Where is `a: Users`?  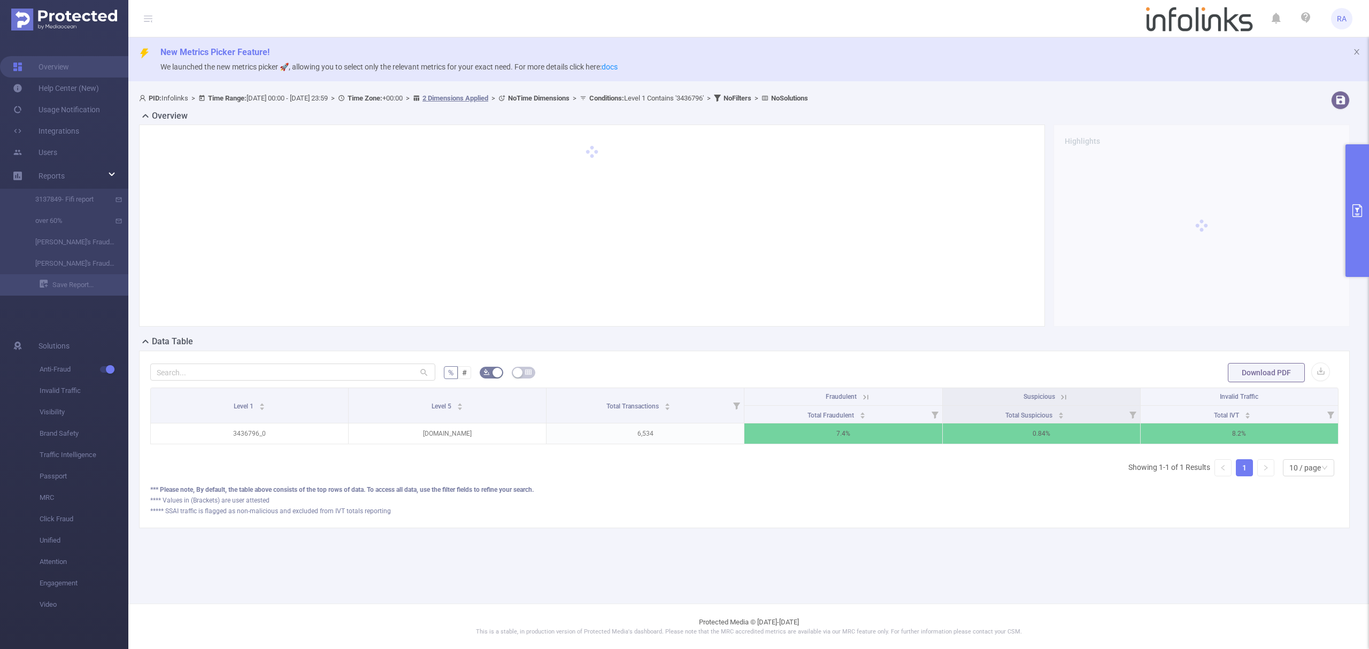
a: Users is located at coordinates (35, 152).